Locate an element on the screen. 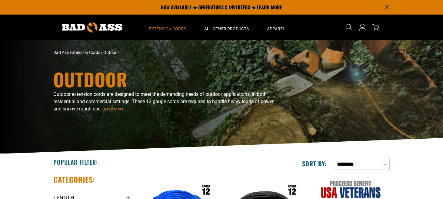 This screenshot has height=199, width=443. span: All Other Products is located at coordinates (226, 29).